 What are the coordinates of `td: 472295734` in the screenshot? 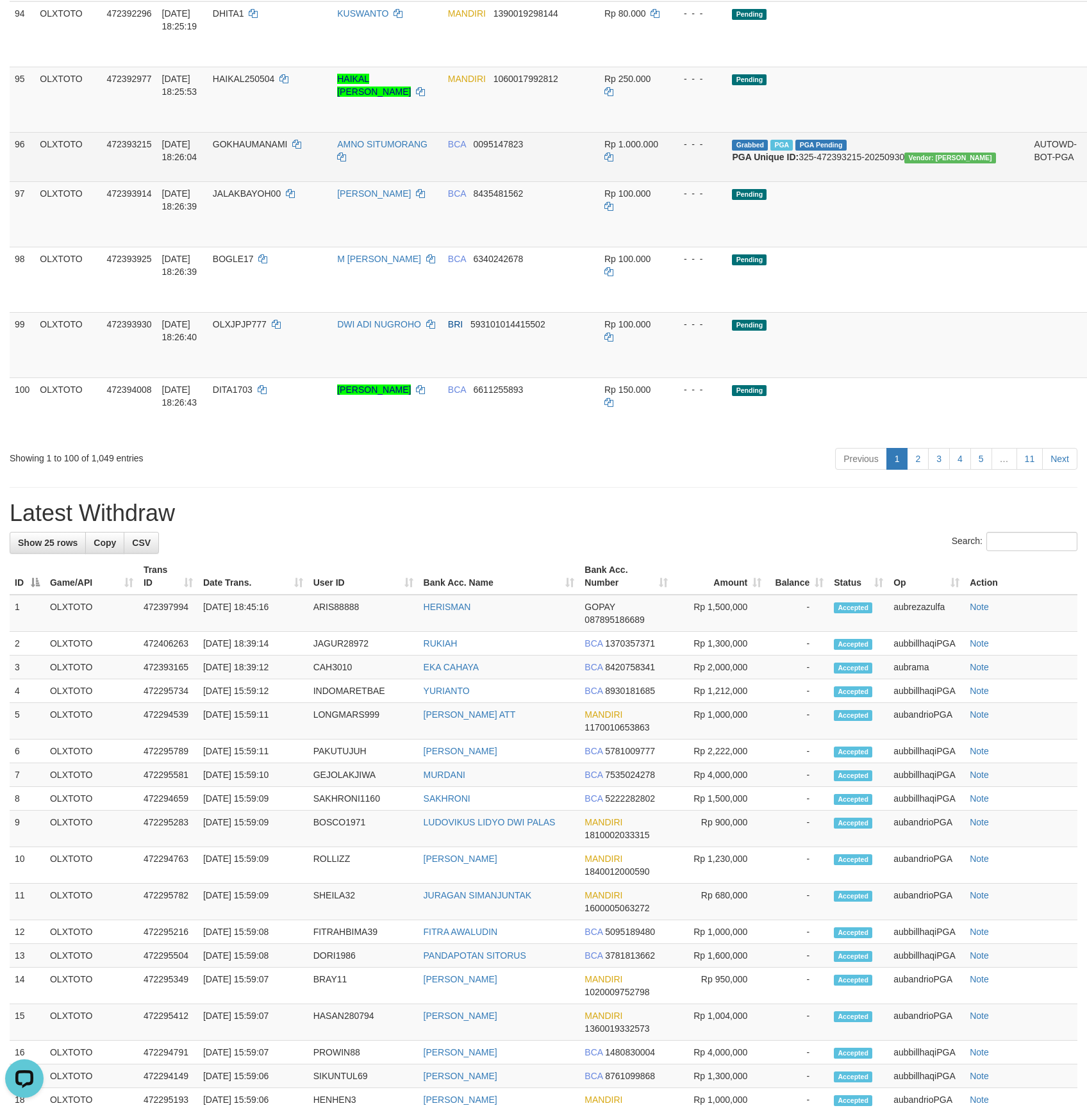 It's located at (168, 691).